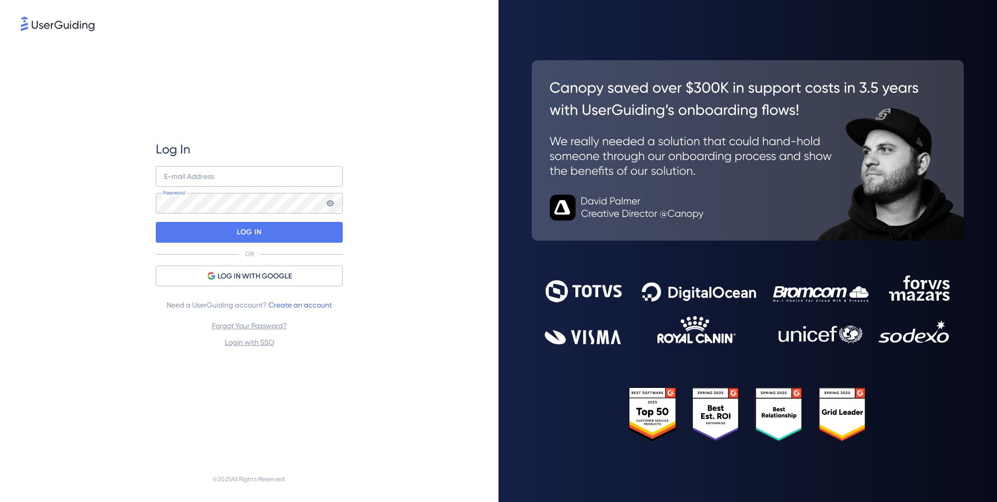 The image size is (997, 502). I want to click on span: LOG IN WITH GOOGLE, so click(254, 277).